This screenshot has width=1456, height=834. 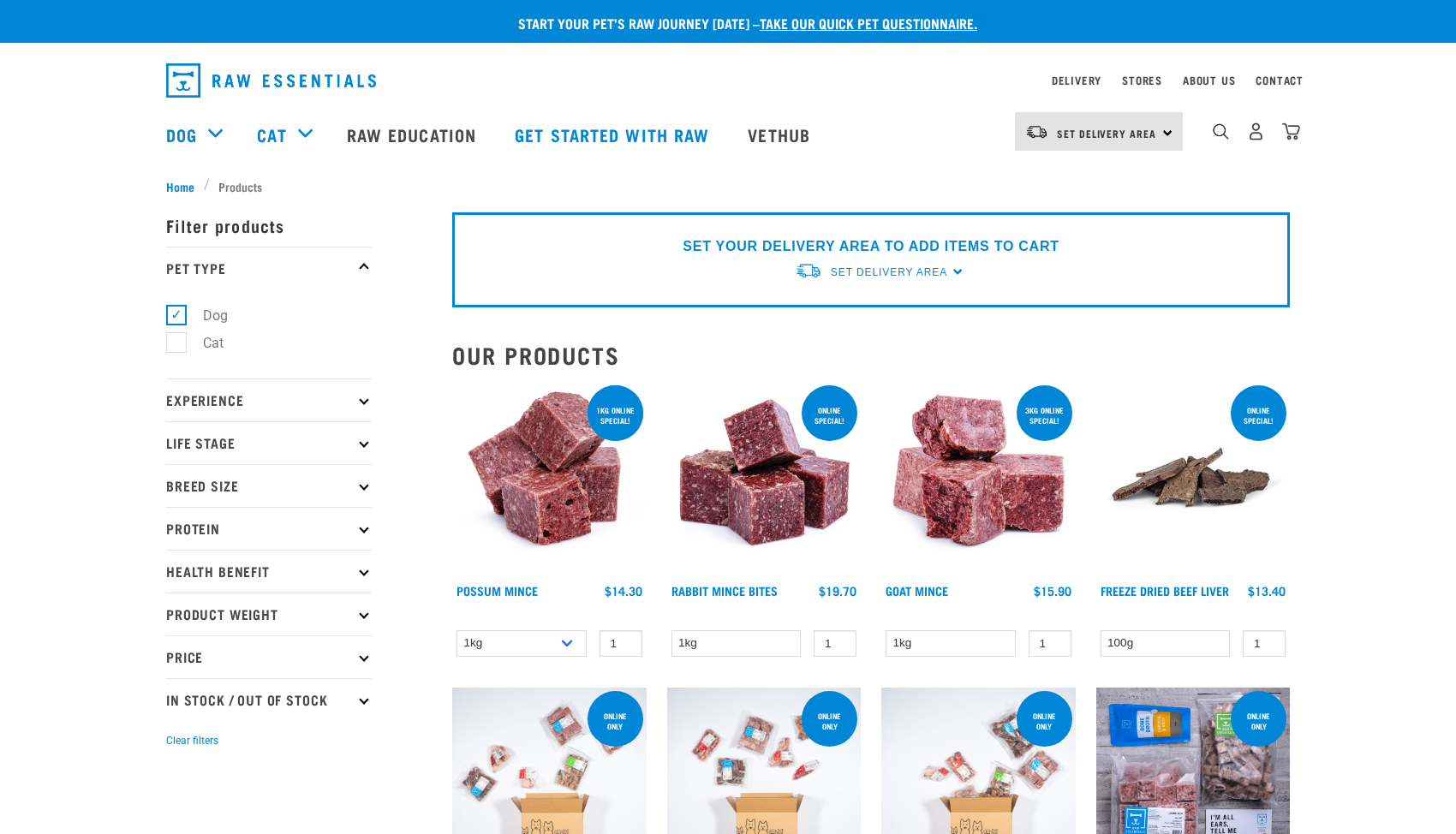 I want to click on label: Cat, so click(x=203, y=342).